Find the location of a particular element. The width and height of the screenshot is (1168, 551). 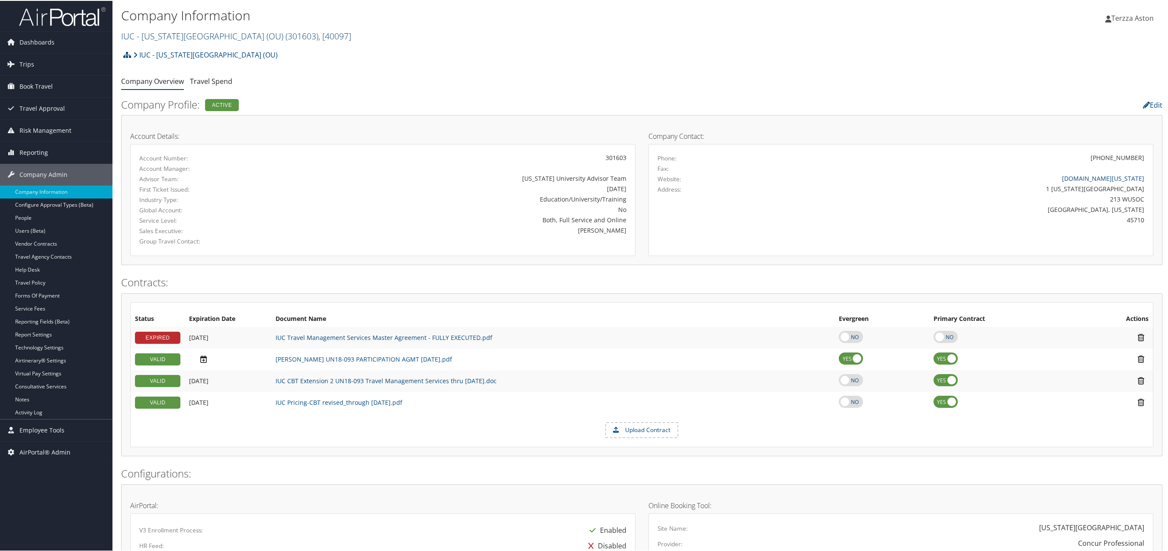

span: Trips is located at coordinates (27, 64).